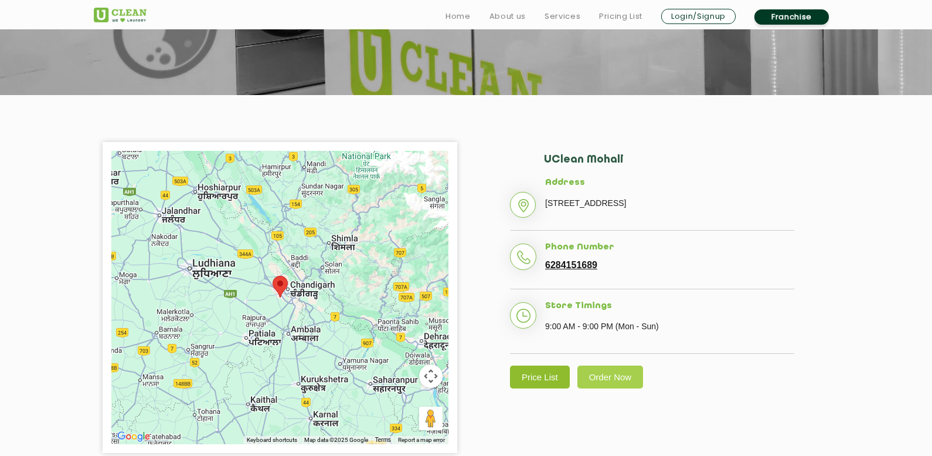  I want to click on button: Drag Pegman onto the map to open Street View, so click(431, 418).